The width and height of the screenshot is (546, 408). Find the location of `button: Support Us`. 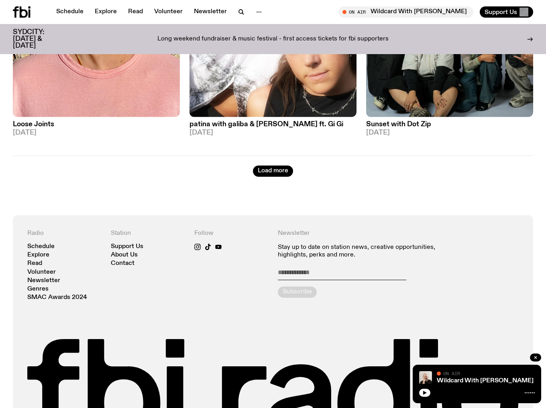

button: Support Us is located at coordinates (506, 12).